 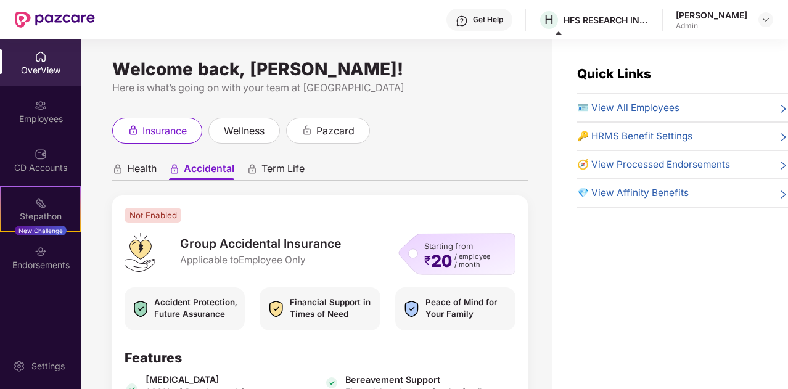 I want to click on div: Settings, so click(x=48, y=366).